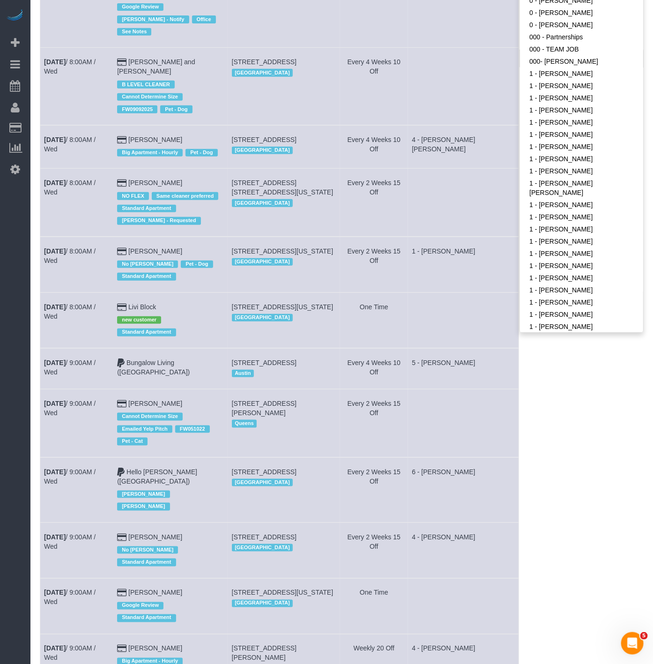 Image resolution: width=653 pixels, height=664 pixels. Describe the element at coordinates (134, 32) in the screenshot. I see `span: See Notes` at that location.